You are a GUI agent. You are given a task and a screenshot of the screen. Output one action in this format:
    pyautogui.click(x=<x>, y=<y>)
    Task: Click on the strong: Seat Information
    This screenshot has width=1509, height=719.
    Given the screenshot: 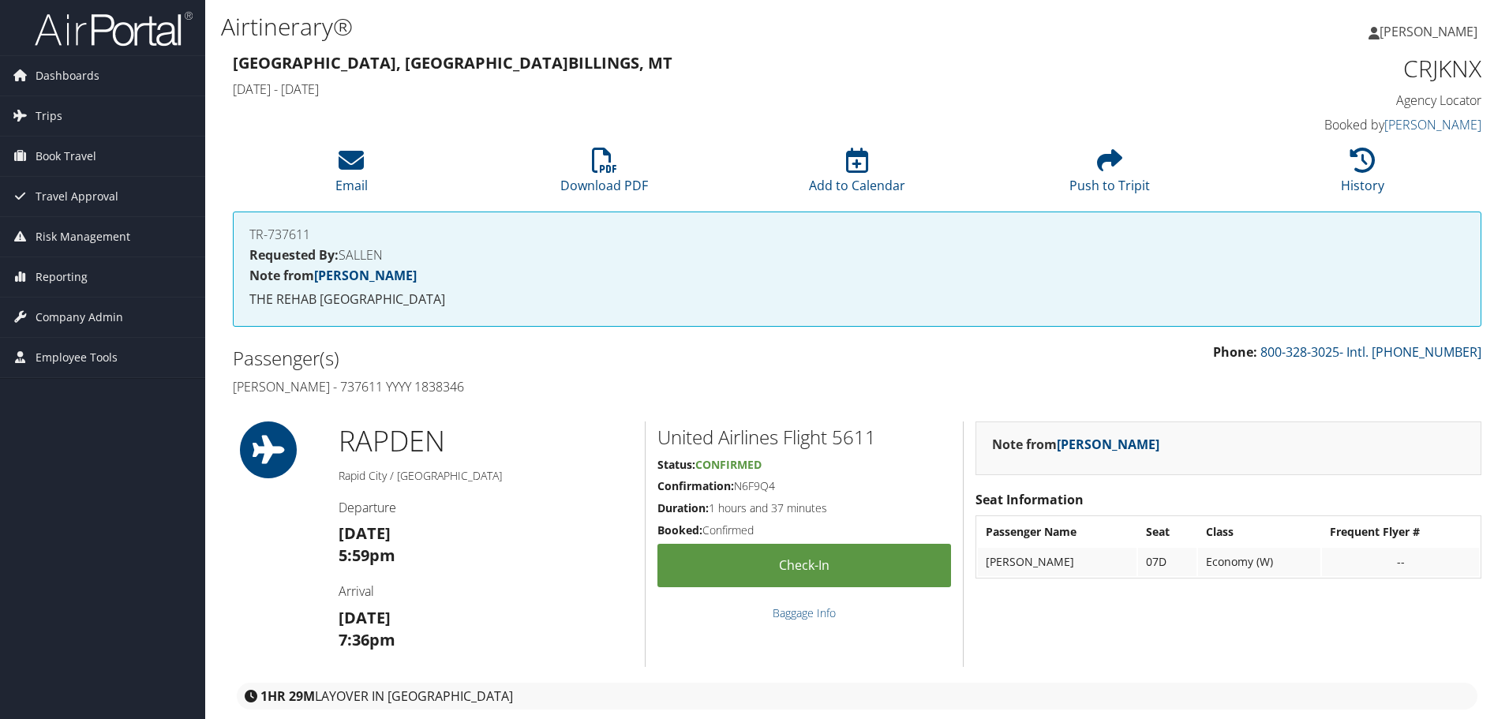 What is the action you would take?
    pyautogui.click(x=1029, y=500)
    